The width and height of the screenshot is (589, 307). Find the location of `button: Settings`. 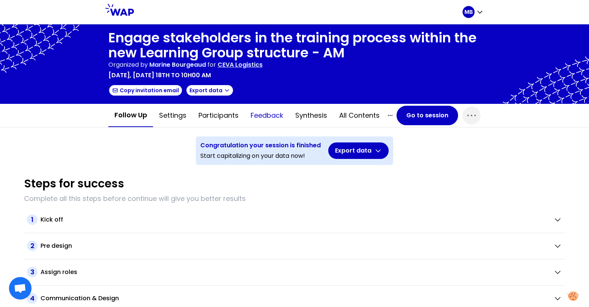

button: Settings is located at coordinates (173, 116).